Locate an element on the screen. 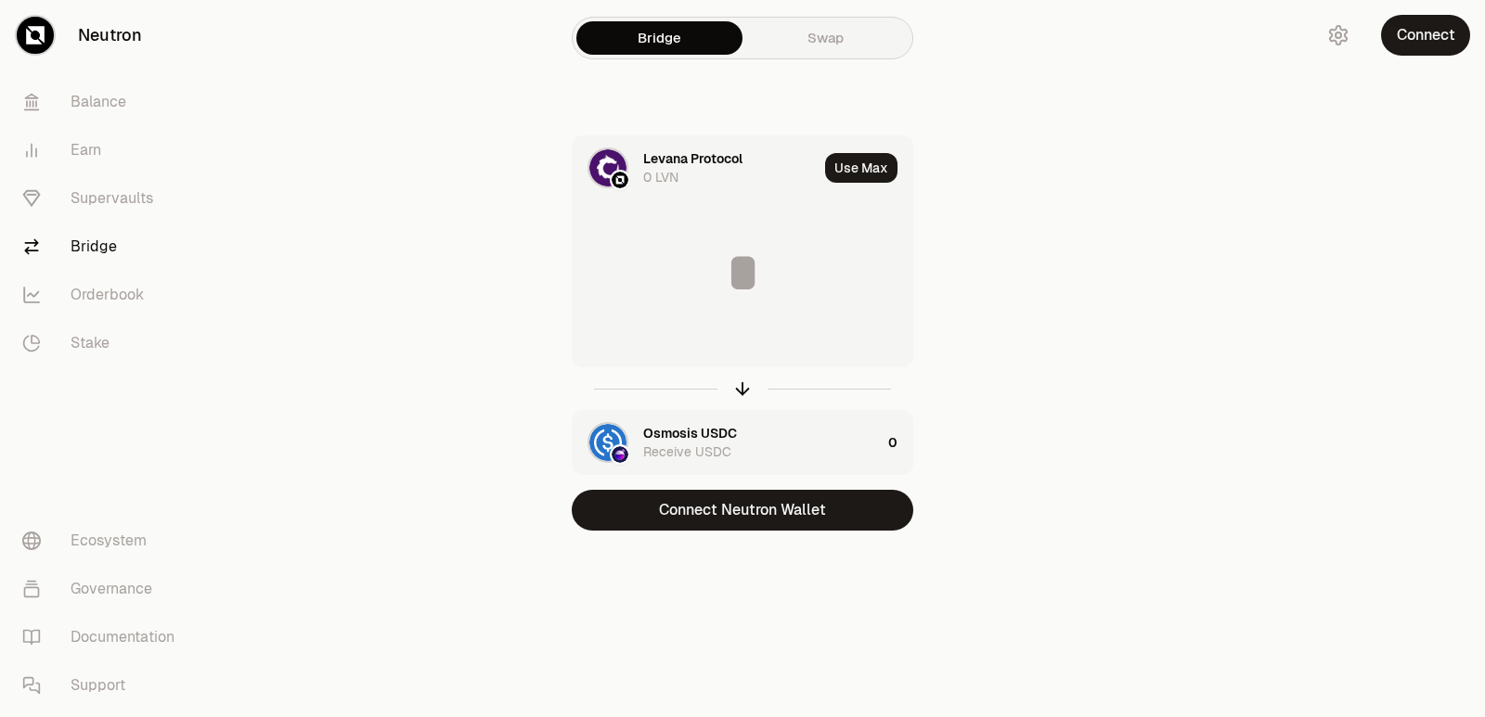 The width and height of the screenshot is (1485, 717). a: Stake is located at coordinates (104, 343).